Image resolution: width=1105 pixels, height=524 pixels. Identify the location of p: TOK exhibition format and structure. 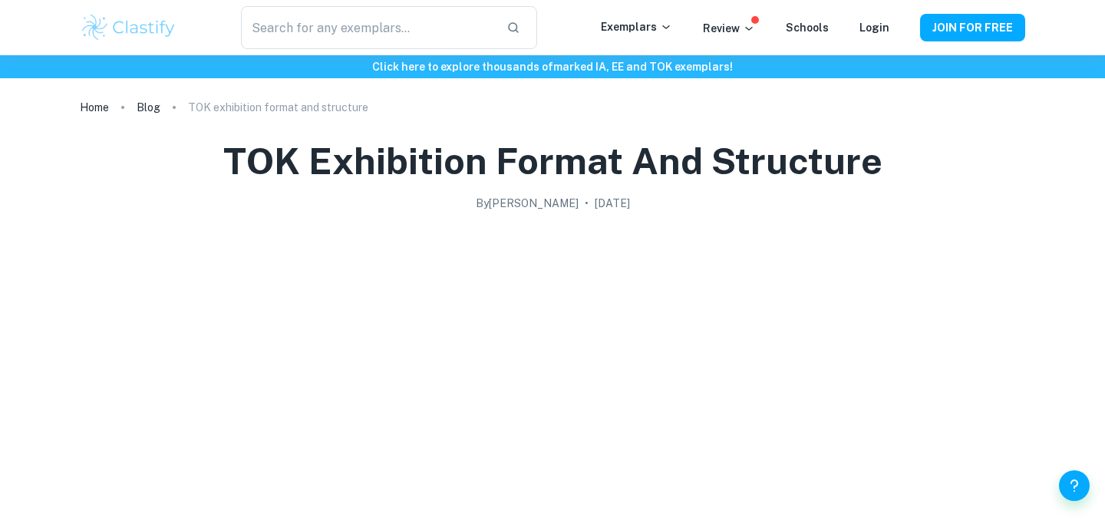
(278, 107).